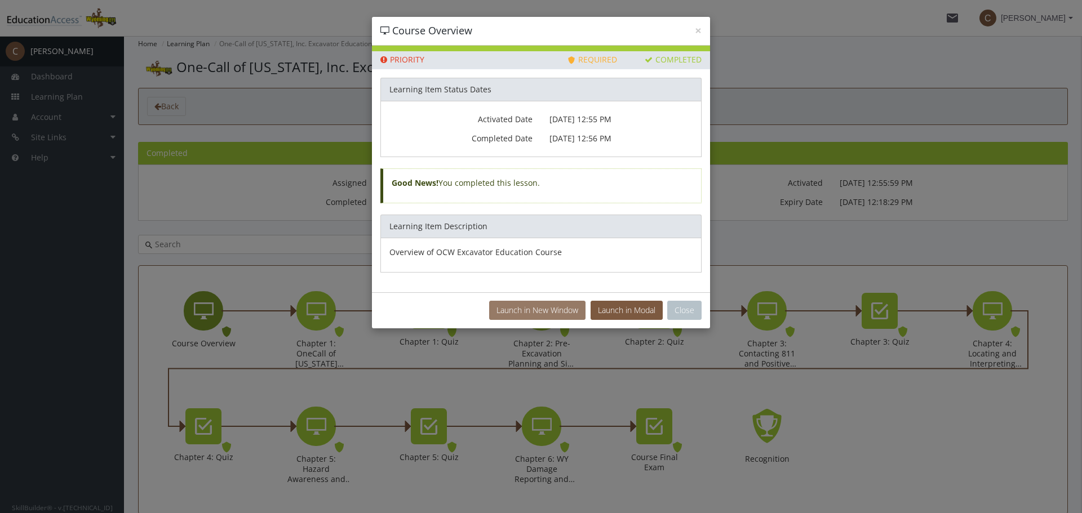 This screenshot has width=1082, height=513. What do you see at coordinates (627, 310) in the screenshot?
I see `button: Launch in Modal` at bounding box center [627, 310].